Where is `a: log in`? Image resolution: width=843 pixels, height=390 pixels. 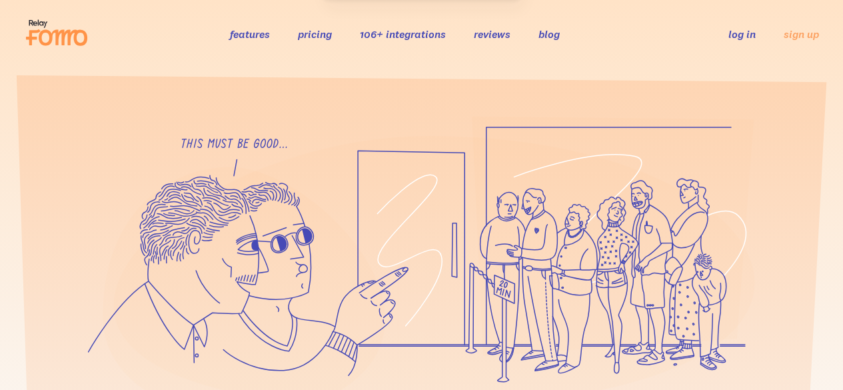
a: log in is located at coordinates (741, 34).